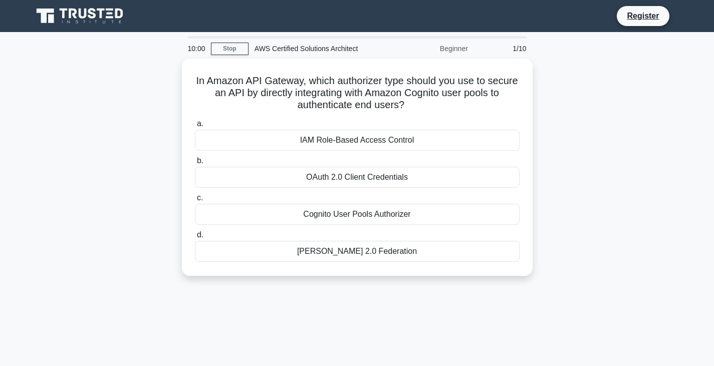 This screenshot has width=714, height=366. I want to click on div: 1/10, so click(503, 49).